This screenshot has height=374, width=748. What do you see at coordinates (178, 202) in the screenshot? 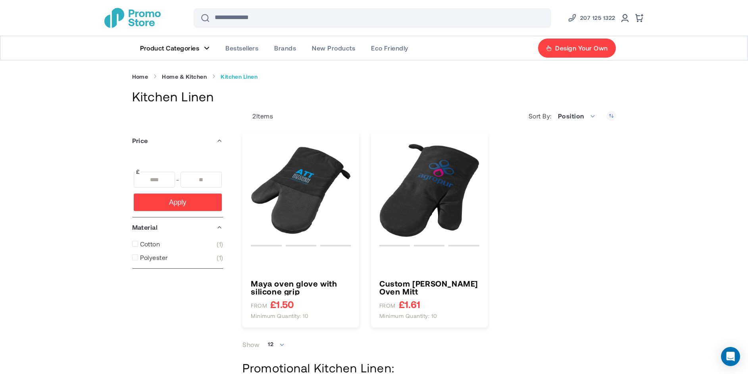
I see `button: Apply` at bounding box center [178, 202].